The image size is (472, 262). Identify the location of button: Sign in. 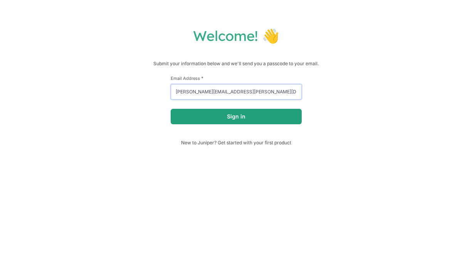
(236, 116).